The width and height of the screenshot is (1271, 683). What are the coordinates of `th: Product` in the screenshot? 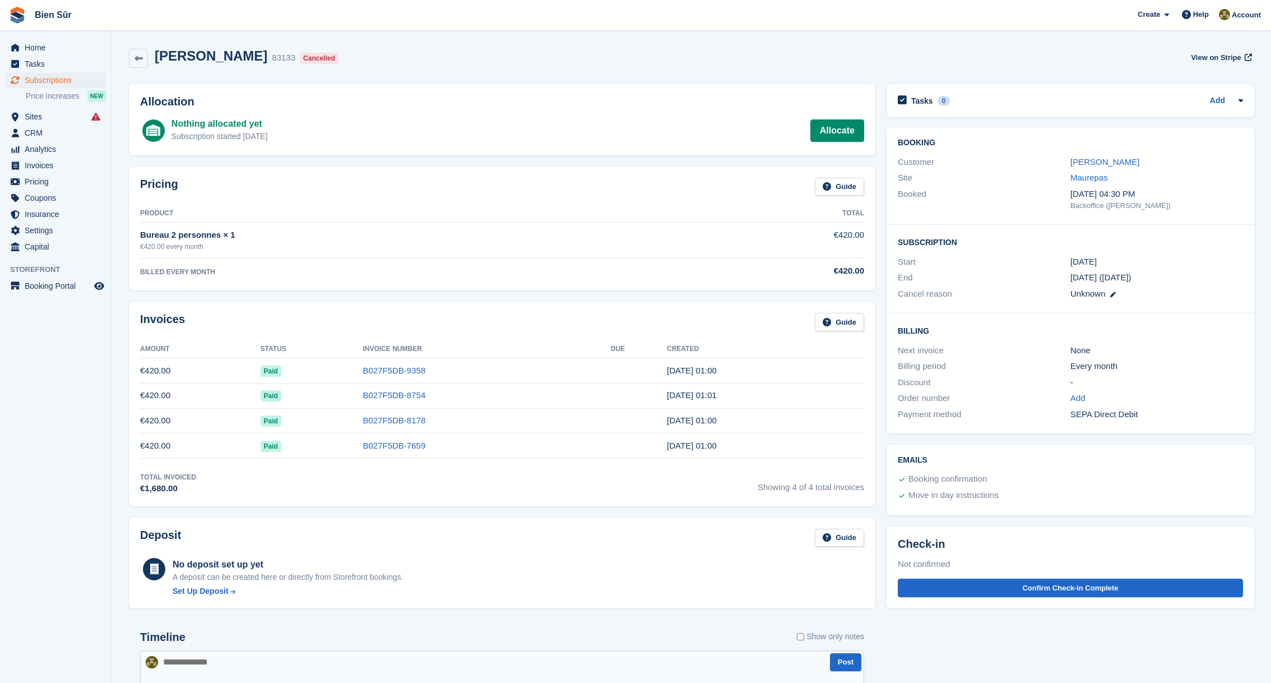 It's located at (414, 214).